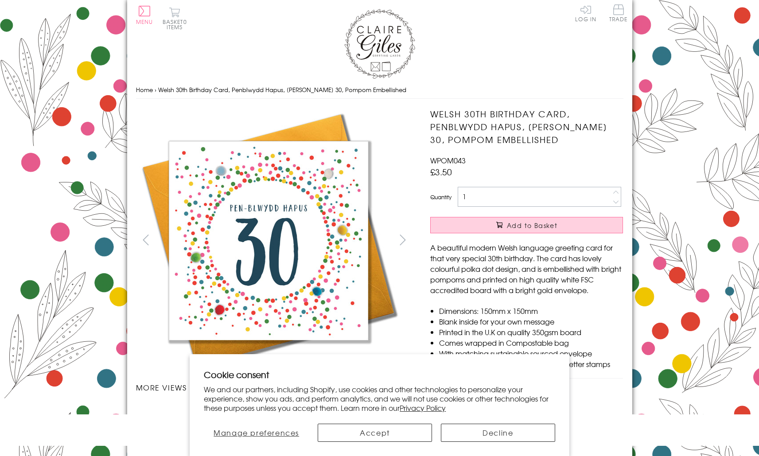 The image size is (759, 456). Describe the element at coordinates (171, 412) in the screenshot. I see `li: Carousel Page 1 (Current Slide)` at that location.